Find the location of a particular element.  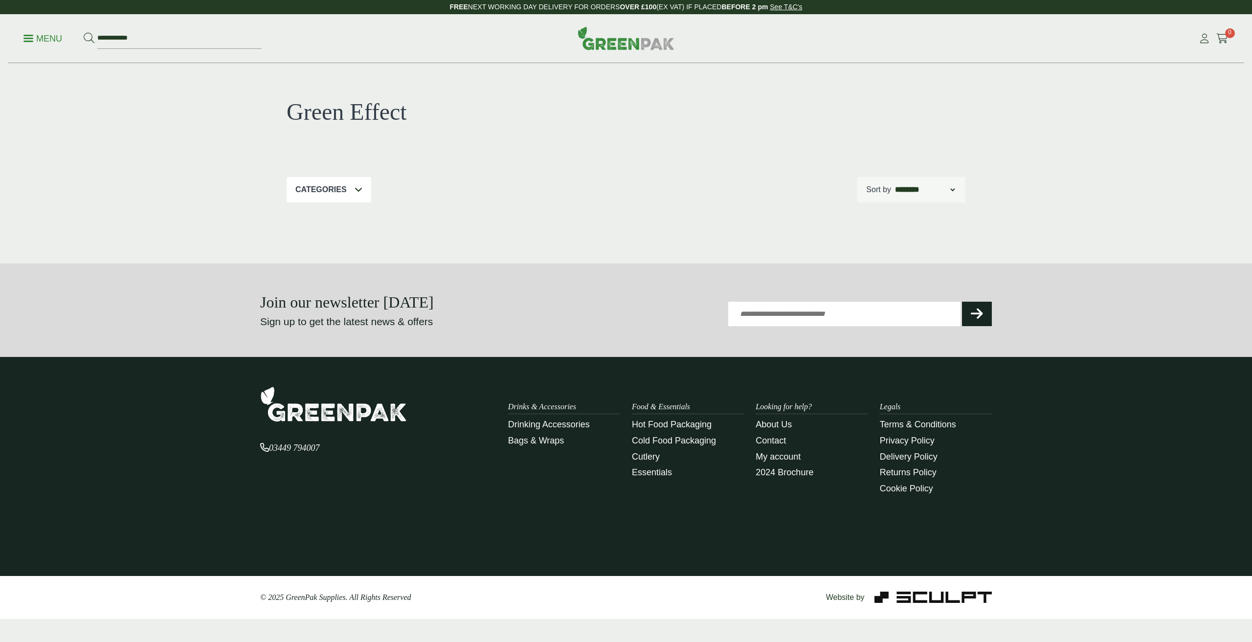

p: Sort by is located at coordinates (878, 190).